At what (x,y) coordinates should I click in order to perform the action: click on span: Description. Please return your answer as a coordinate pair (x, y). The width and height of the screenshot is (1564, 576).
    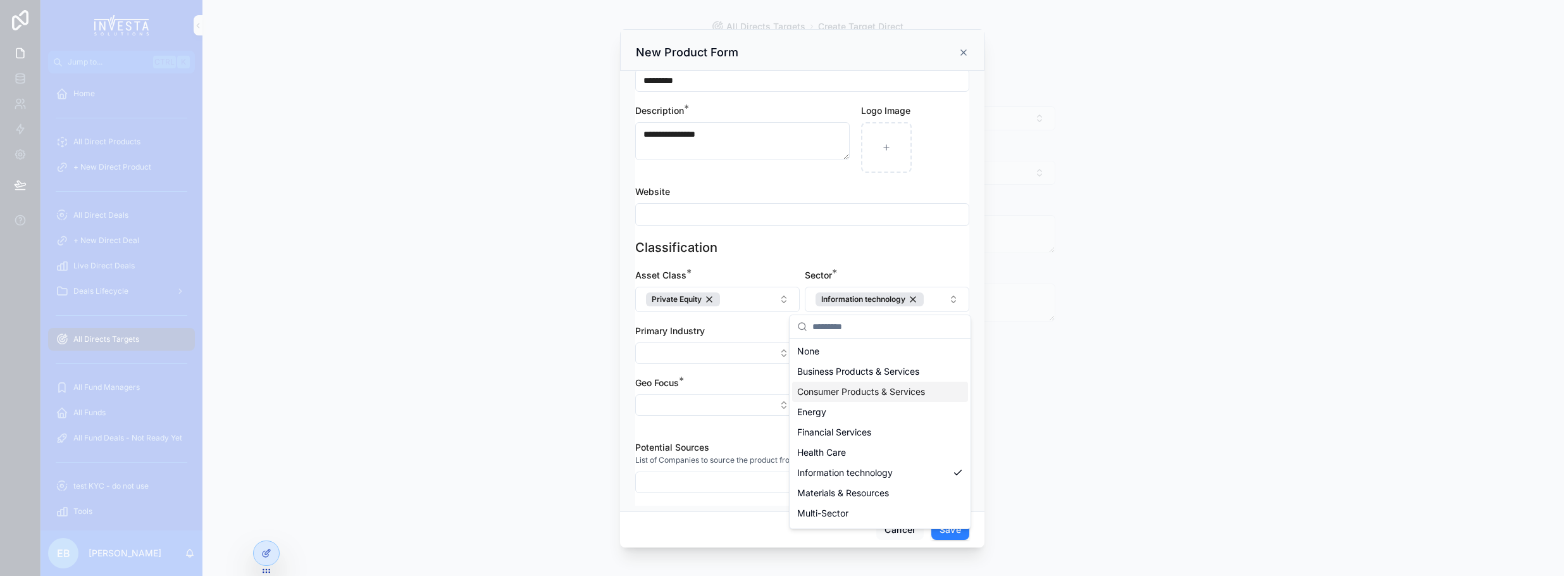
    Looking at the image, I should click on (659, 110).